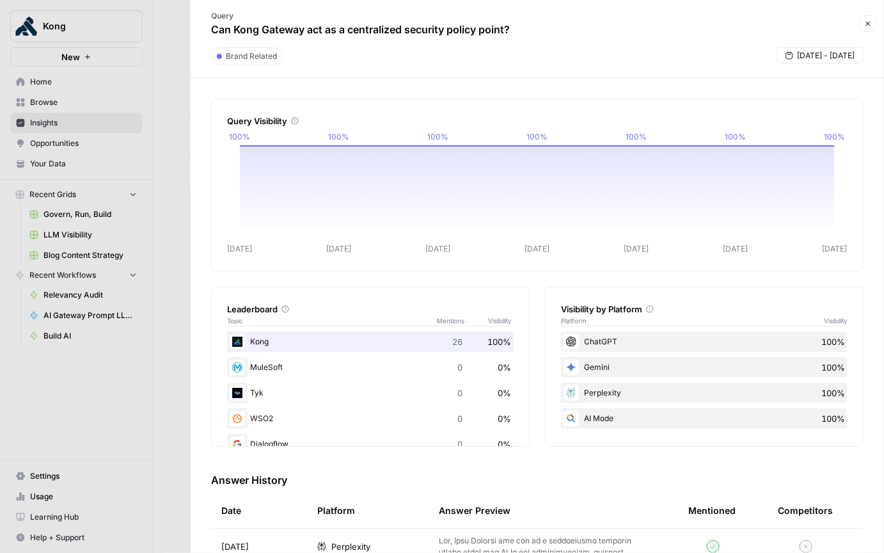  What do you see at coordinates (704, 342) in the screenshot?
I see `div: ChatGPT` at bounding box center [704, 342].